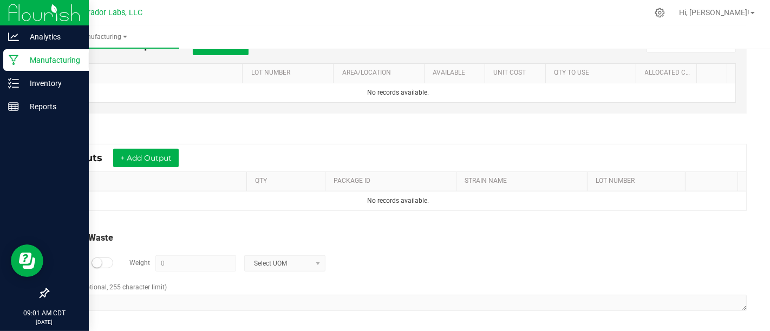  Describe the element at coordinates (14, 60) in the screenshot. I see `inline-svg: Manufacturing` at that location.